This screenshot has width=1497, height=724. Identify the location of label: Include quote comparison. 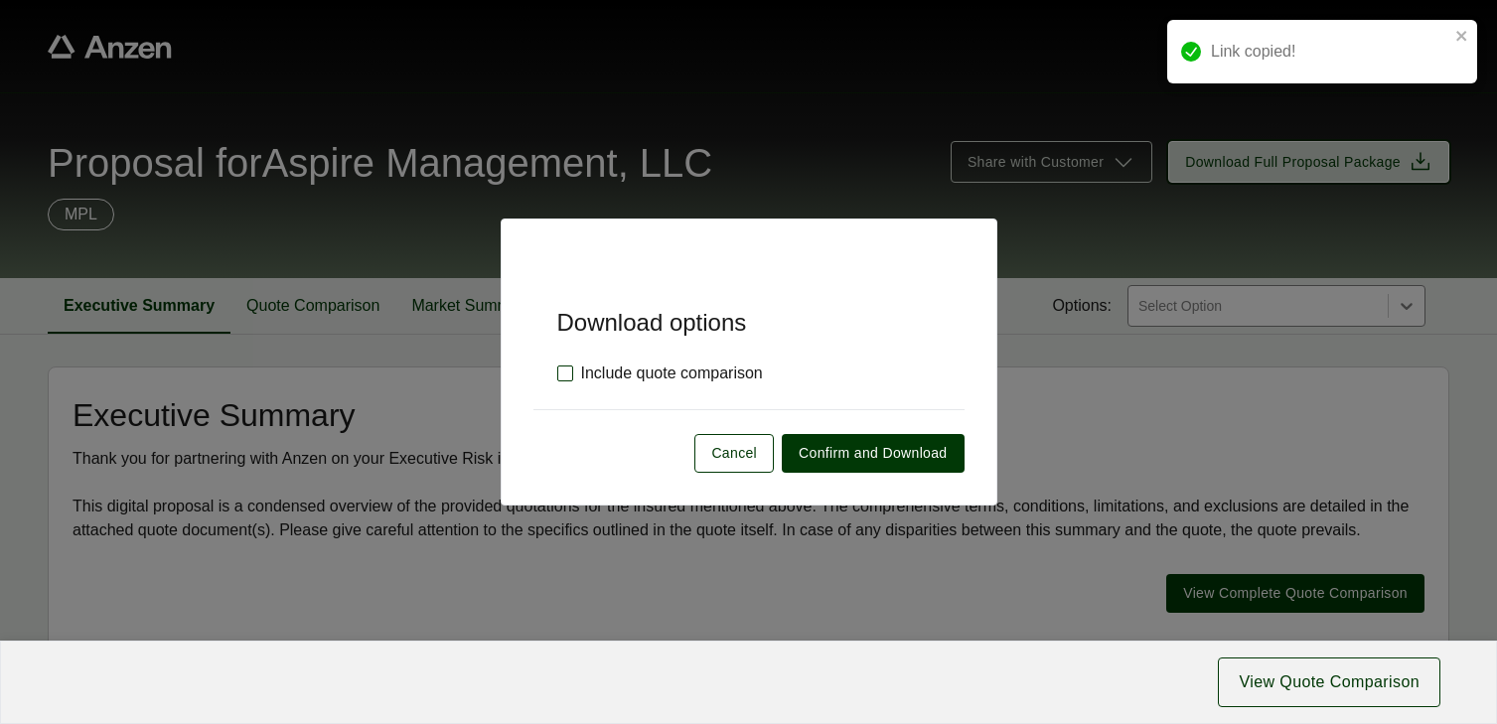
(660, 374).